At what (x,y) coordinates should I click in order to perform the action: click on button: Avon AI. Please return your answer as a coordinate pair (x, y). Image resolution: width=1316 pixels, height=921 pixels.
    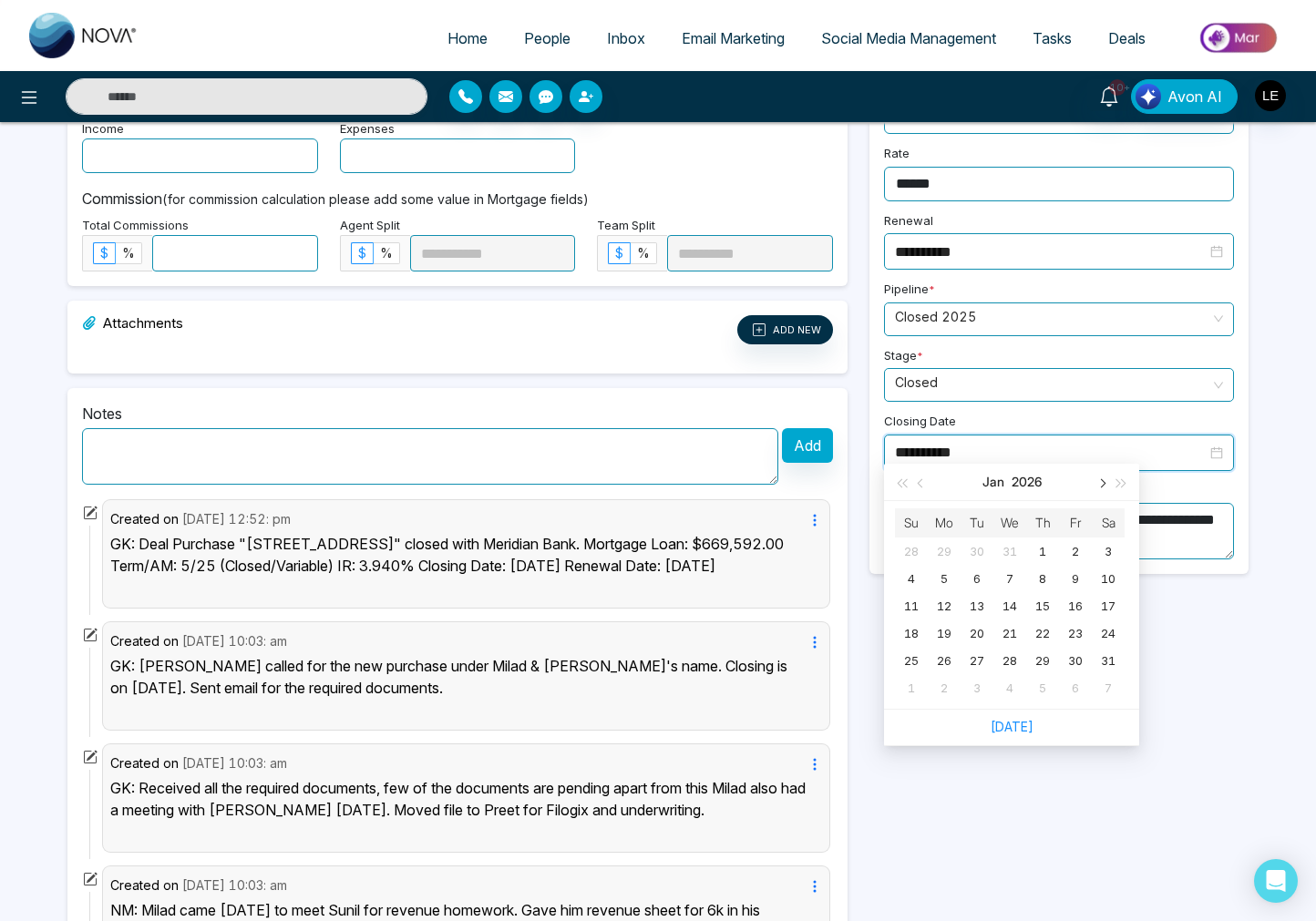
    Looking at the image, I should click on (1184, 97).